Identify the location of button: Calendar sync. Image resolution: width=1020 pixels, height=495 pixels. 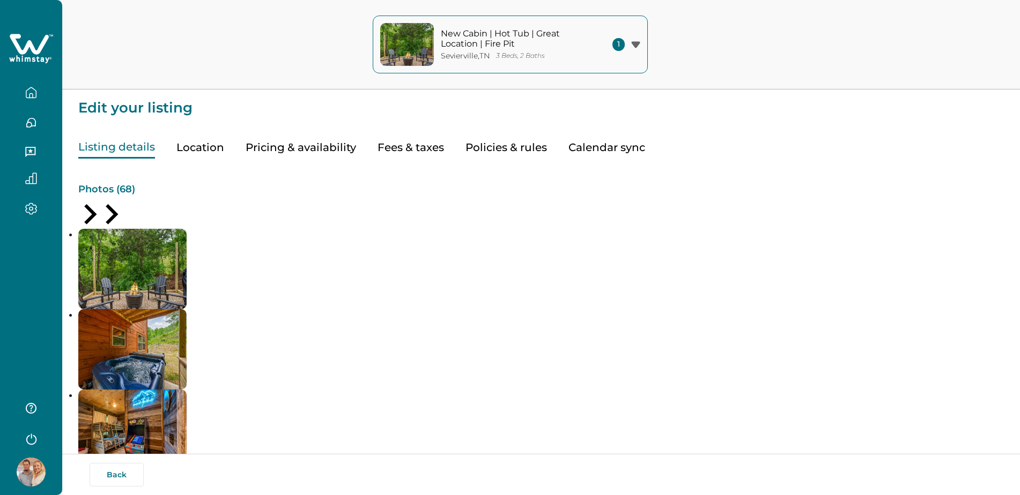
(606, 147).